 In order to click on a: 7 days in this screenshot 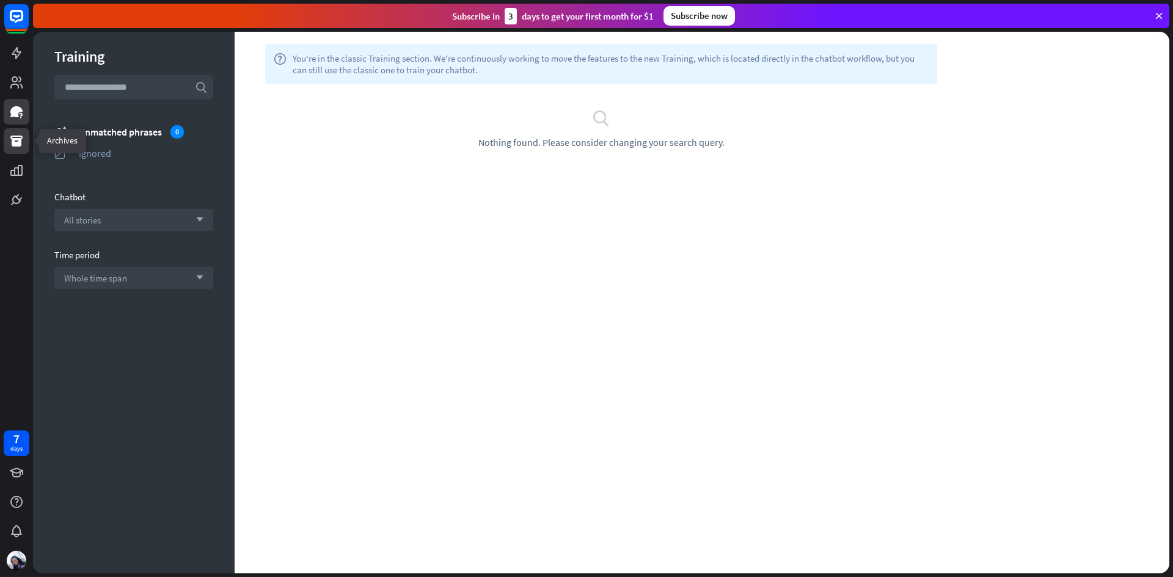, I will do `click(16, 444)`.